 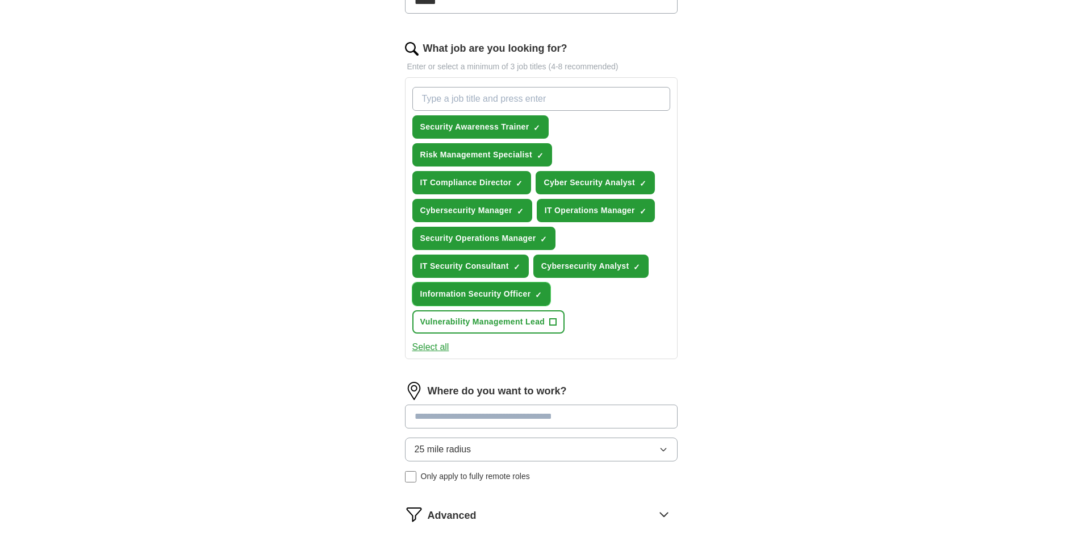 What do you see at coordinates (589, 182) in the screenshot?
I see `span: Cyber Security Analyst` at bounding box center [589, 182].